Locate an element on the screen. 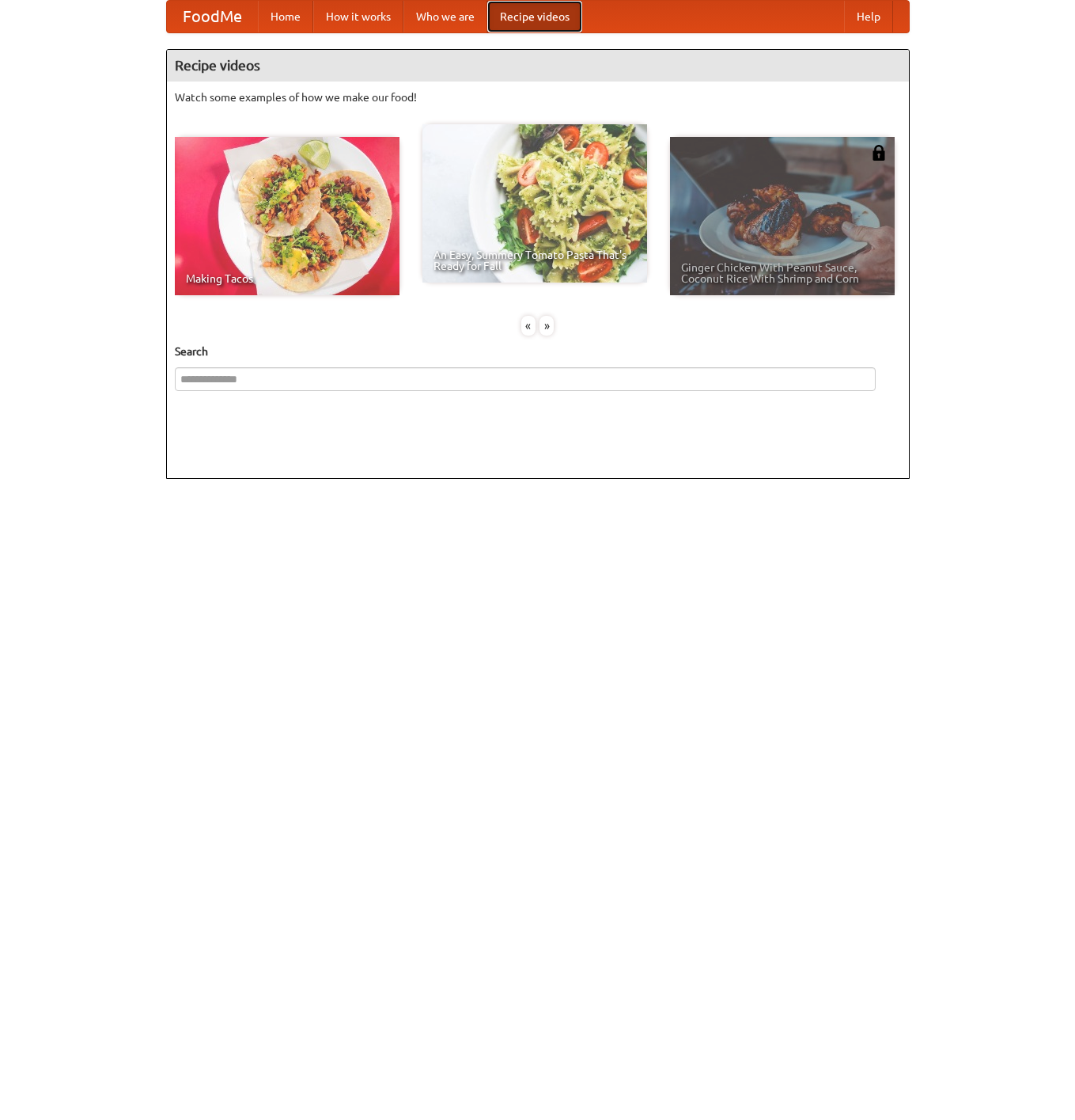  a: Making Tacos is located at coordinates (287, 216).